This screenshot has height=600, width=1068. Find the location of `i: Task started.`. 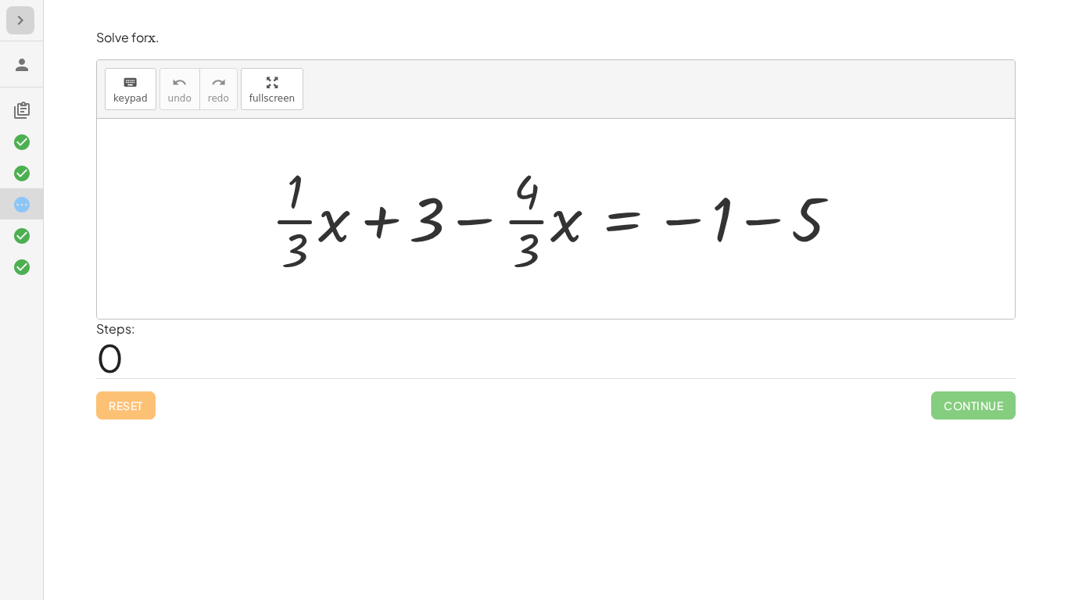

i: Task started. is located at coordinates (22, 205).